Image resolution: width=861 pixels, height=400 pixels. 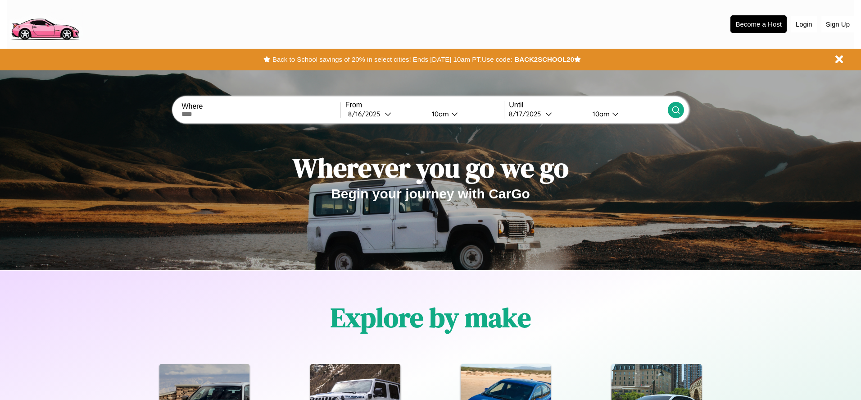 I want to click on label: From, so click(x=425, y=105).